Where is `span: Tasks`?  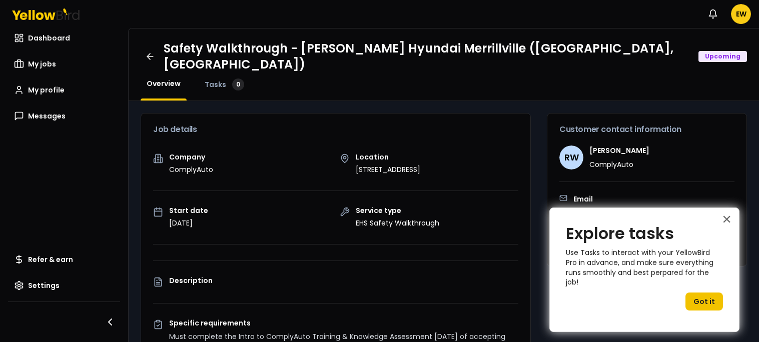
span: Tasks is located at coordinates (215, 85).